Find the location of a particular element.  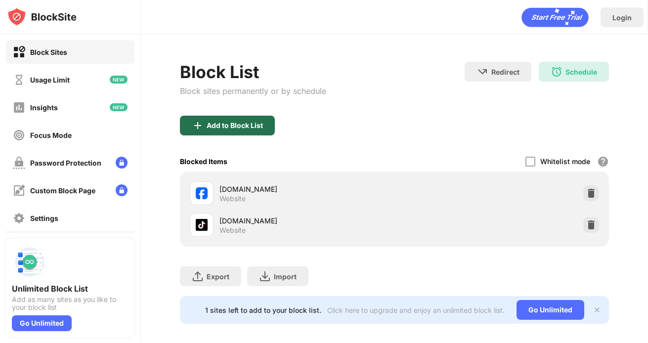

div: Export is located at coordinates (218, 276).